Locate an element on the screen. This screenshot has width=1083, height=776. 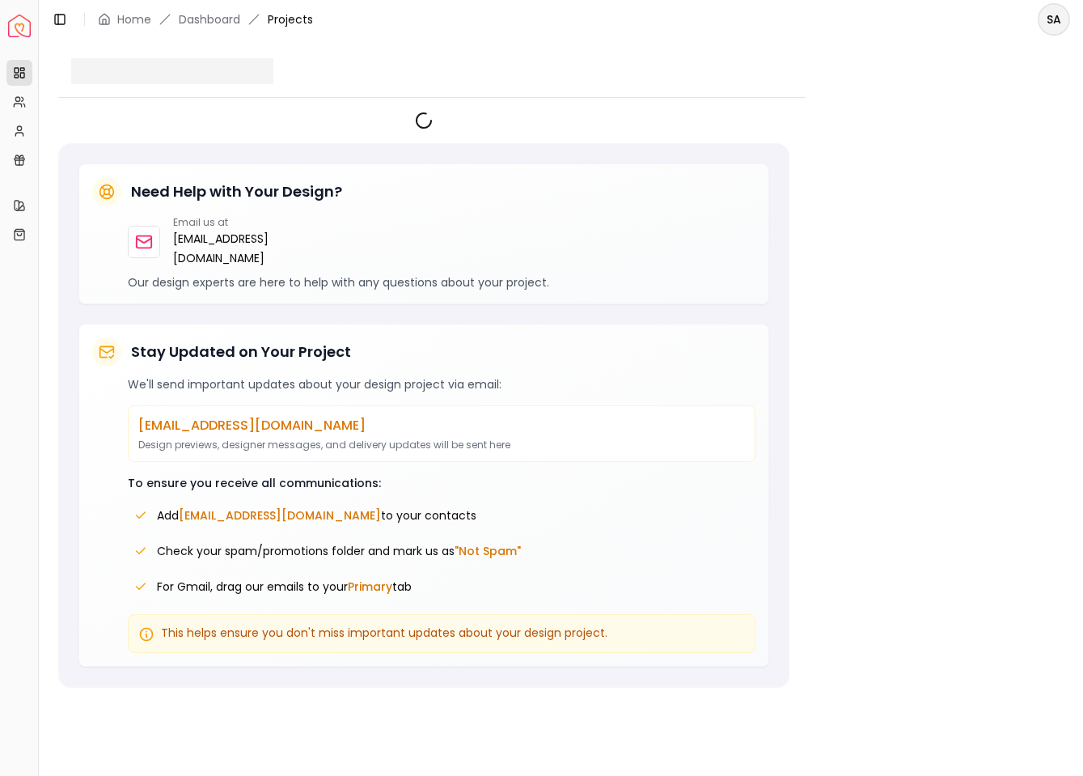
p: To ensure you receive all communications: is located at coordinates (442, 483).